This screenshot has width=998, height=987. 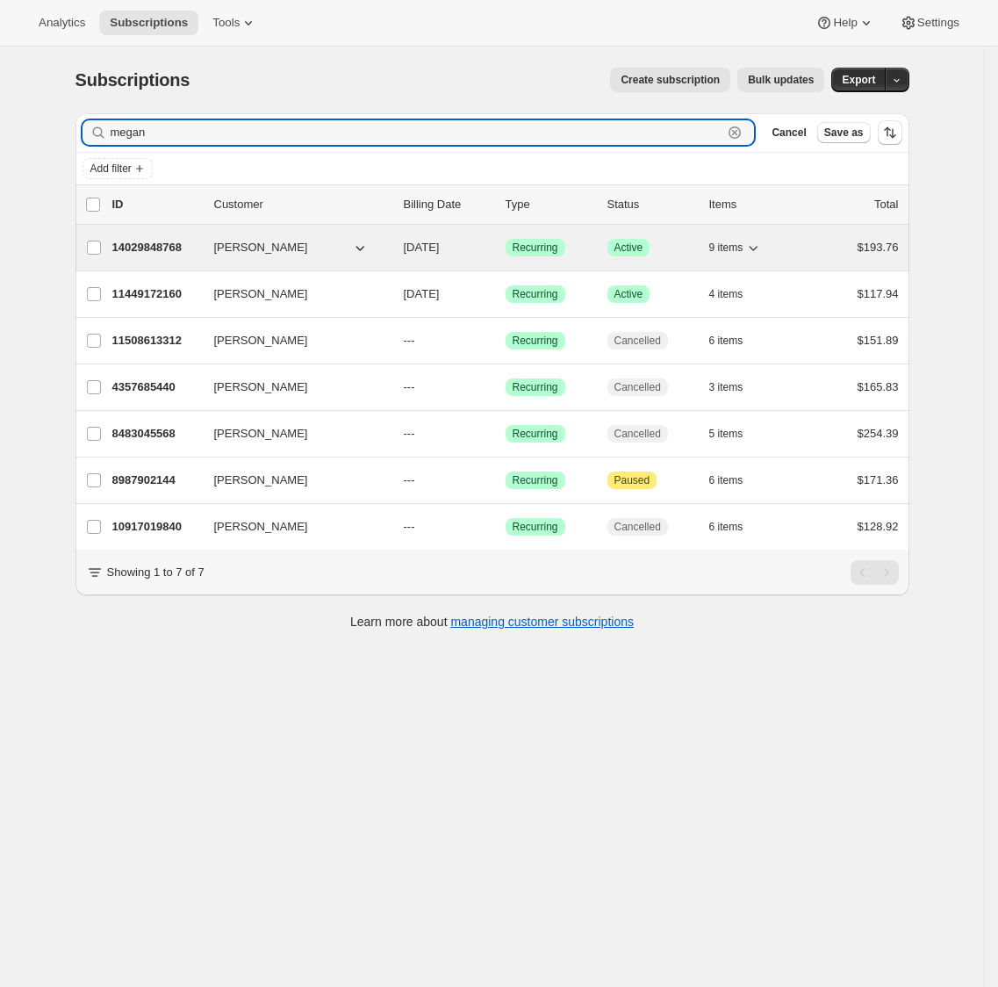 I want to click on button: Save as, so click(x=844, y=133).